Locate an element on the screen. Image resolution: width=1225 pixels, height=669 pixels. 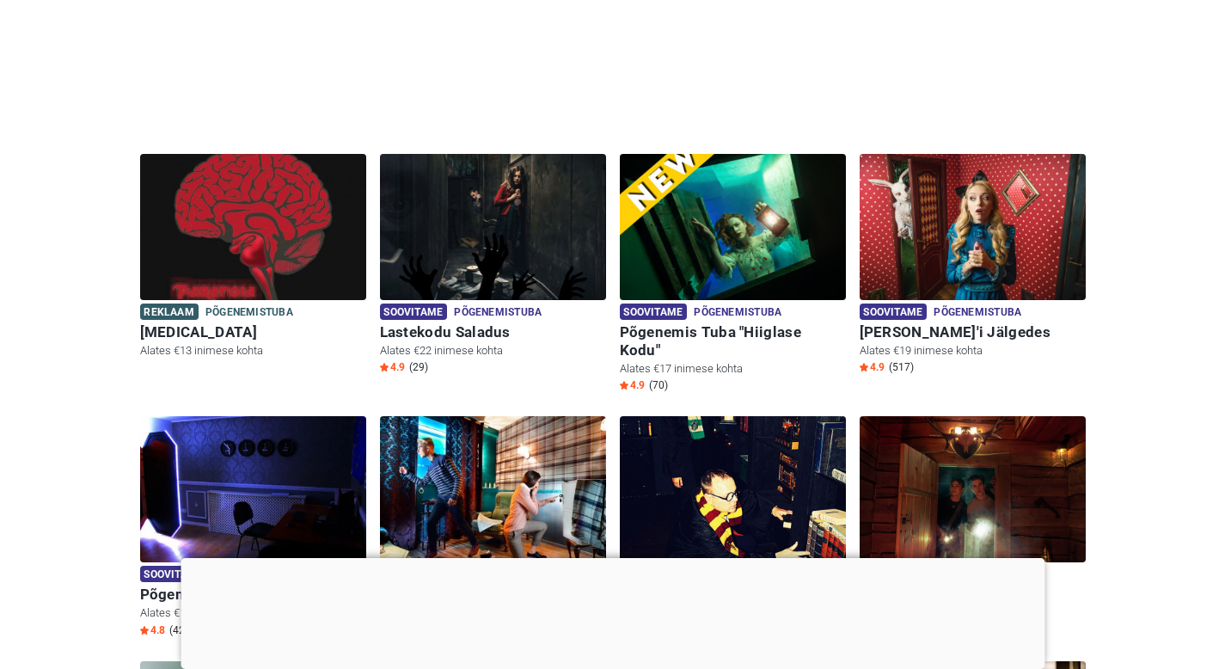
p: Alates €19 inimese kohta is located at coordinates (972, 351).